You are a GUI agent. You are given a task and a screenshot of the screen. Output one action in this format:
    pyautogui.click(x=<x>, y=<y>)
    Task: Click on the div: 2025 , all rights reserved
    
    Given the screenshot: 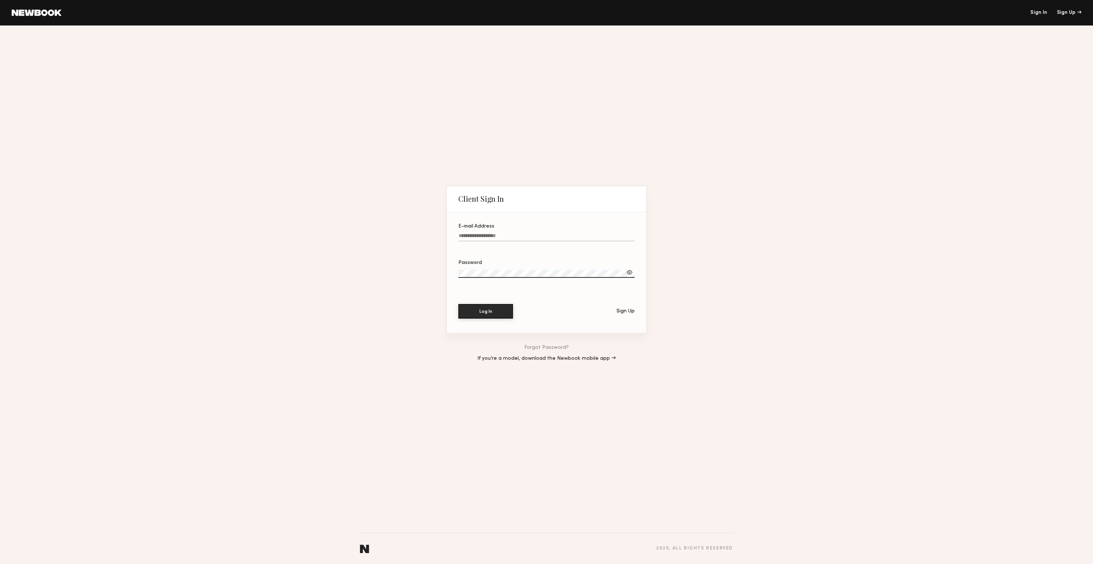 What is the action you would take?
    pyautogui.click(x=695, y=549)
    